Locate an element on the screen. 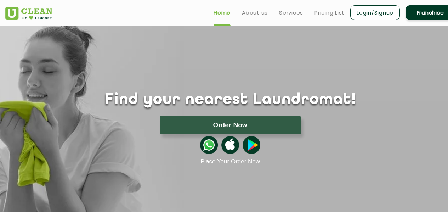 The width and height of the screenshot is (448, 212). a: Login/Signup is located at coordinates (375, 13).